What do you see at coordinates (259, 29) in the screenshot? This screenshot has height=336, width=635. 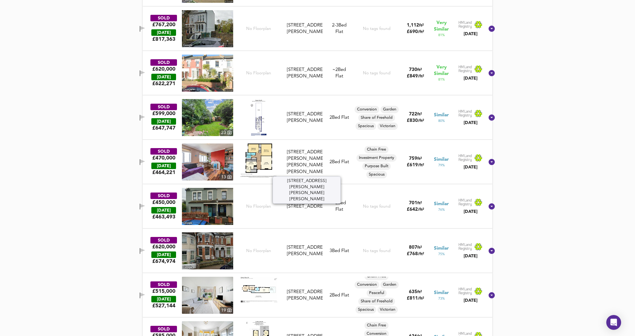 I see `span: No Floorplan` at bounding box center [259, 29].